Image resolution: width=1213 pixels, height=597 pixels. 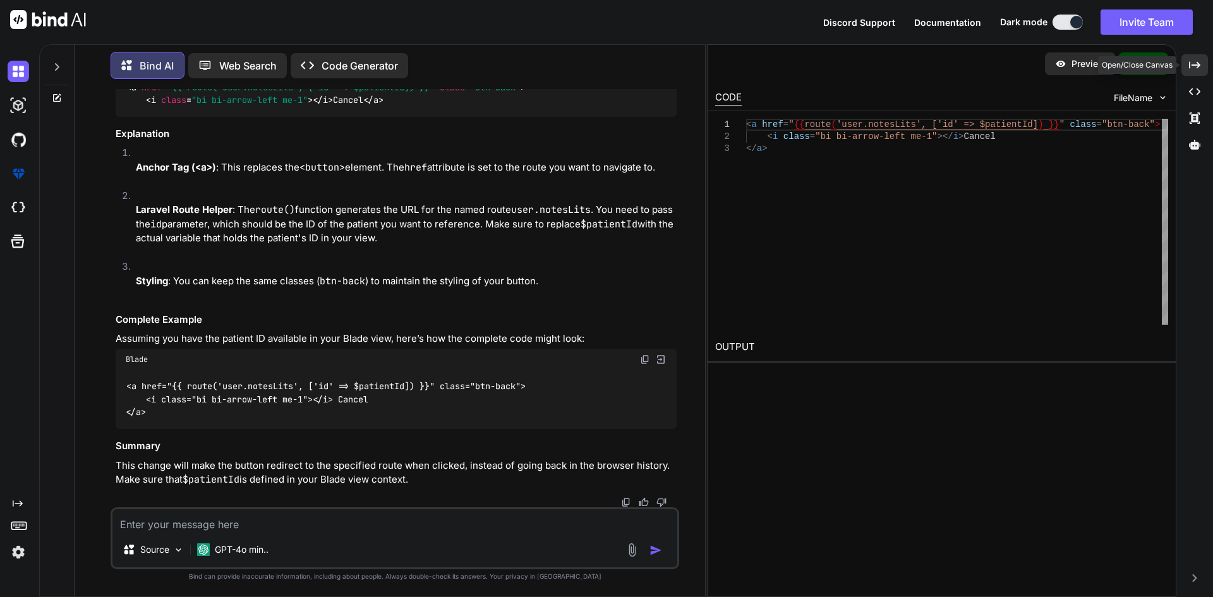 I want to click on img: GPT-4o mini, so click(x=203, y=550).